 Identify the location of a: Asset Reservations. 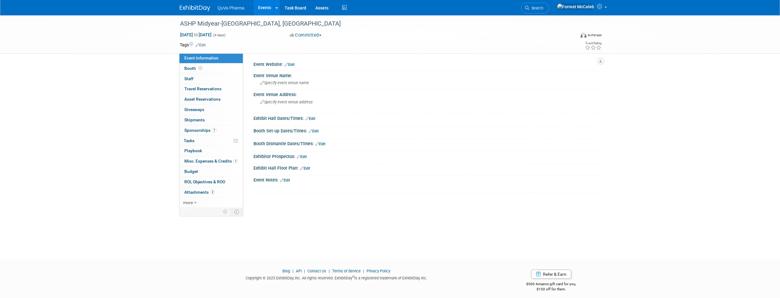
(211, 99).